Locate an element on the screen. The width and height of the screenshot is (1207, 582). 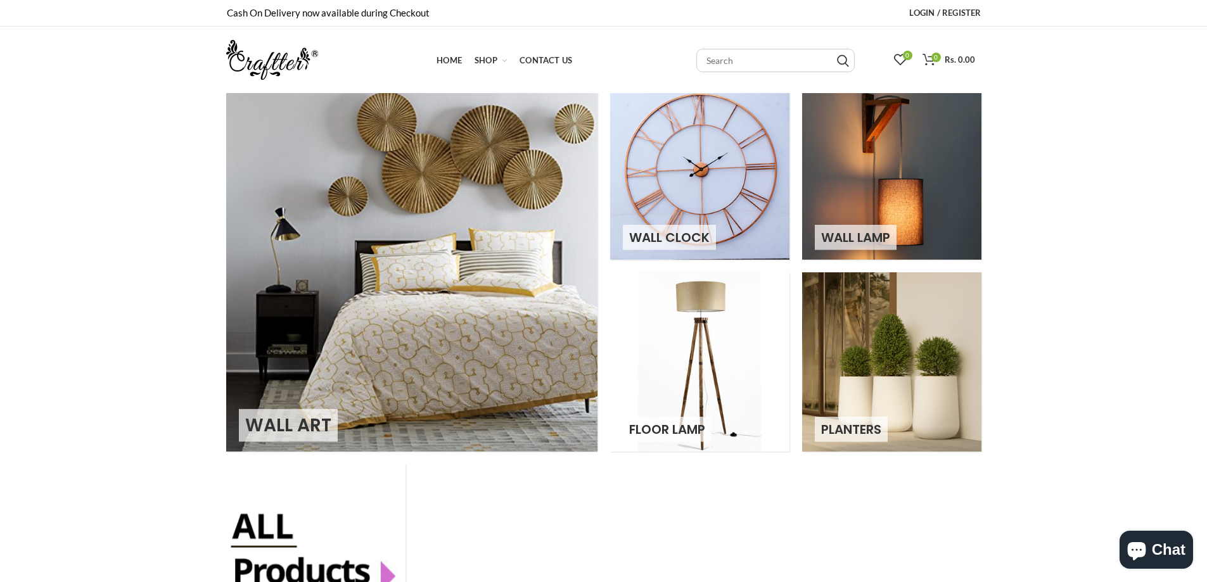
span: Shop is located at coordinates (486, 60).